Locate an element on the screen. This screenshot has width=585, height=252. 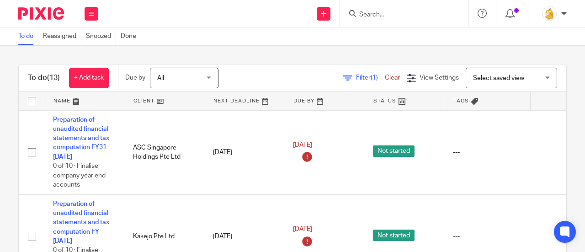
a: + Add task is located at coordinates (89, 78).